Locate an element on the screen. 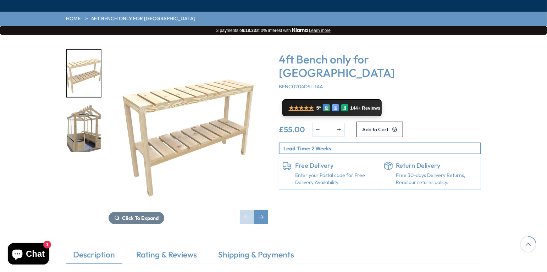 This screenshot has width=547, height=272. inbox-online-store-chat: Shopify online store chat is located at coordinates (28, 255).